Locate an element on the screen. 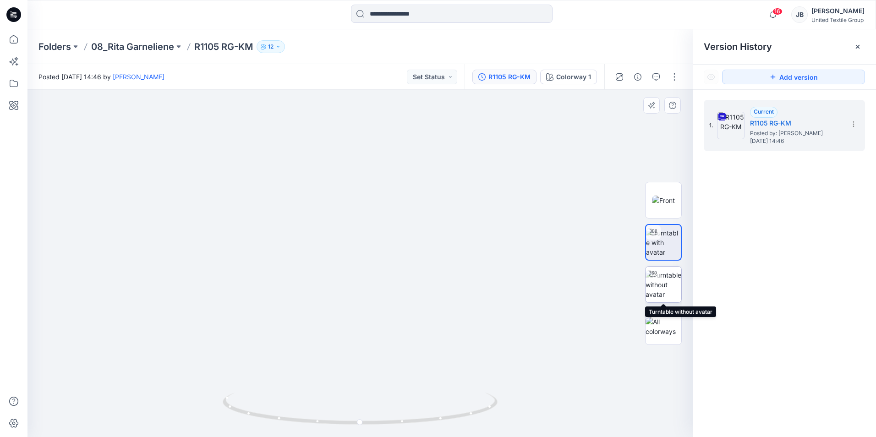 The image size is (876, 437). button: 12 is located at coordinates (271, 47).